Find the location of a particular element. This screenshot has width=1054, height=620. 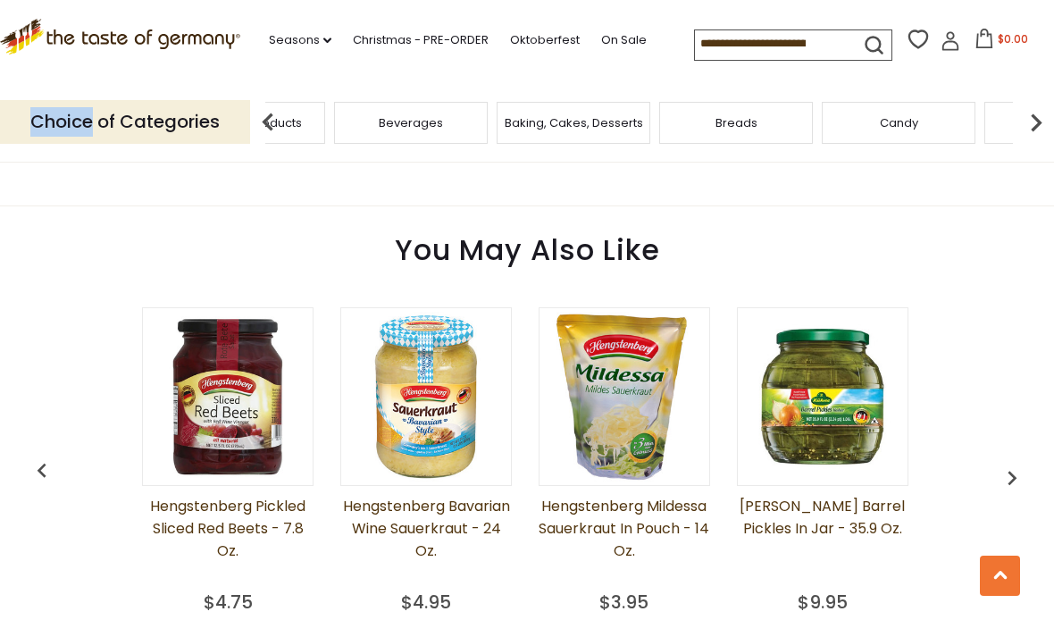

a: On Sale is located at coordinates (624, 40).